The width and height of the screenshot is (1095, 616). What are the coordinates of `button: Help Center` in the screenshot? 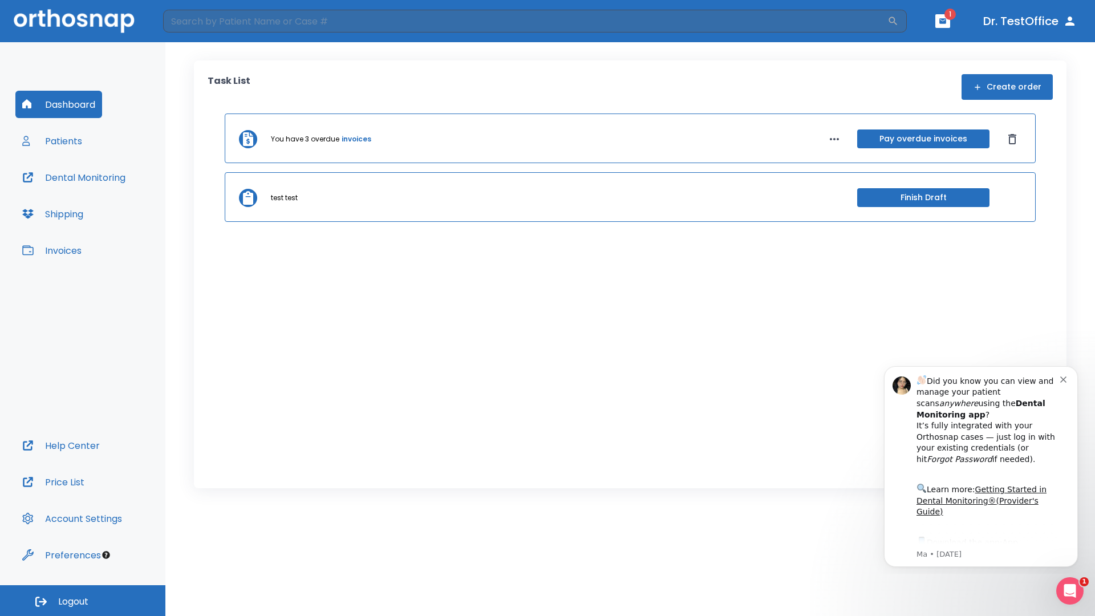 It's located at (61, 445).